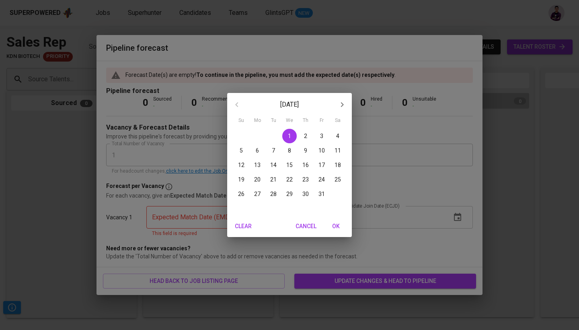 This screenshot has height=330, width=579. I want to click on p: 29, so click(290, 194).